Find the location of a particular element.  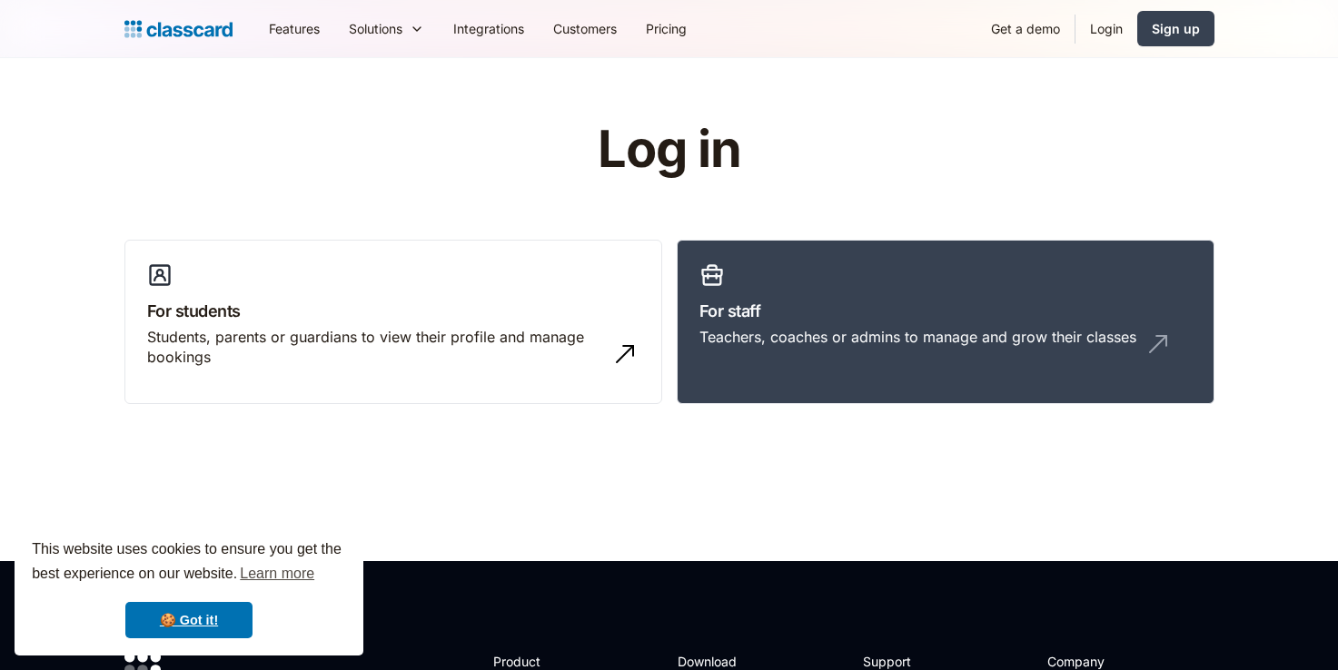

a: For staffTeachers, coaches or admins to manage and grow their classes is located at coordinates (945, 322).